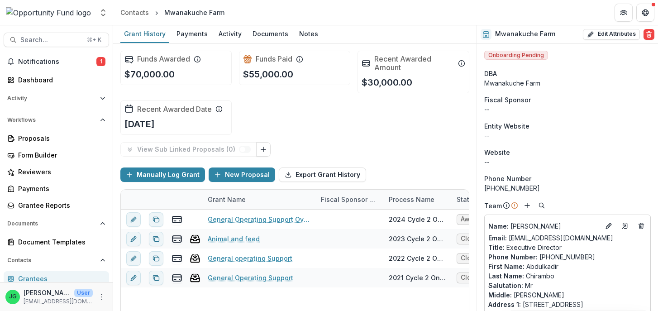  I want to click on span: Middle :, so click(500, 295).